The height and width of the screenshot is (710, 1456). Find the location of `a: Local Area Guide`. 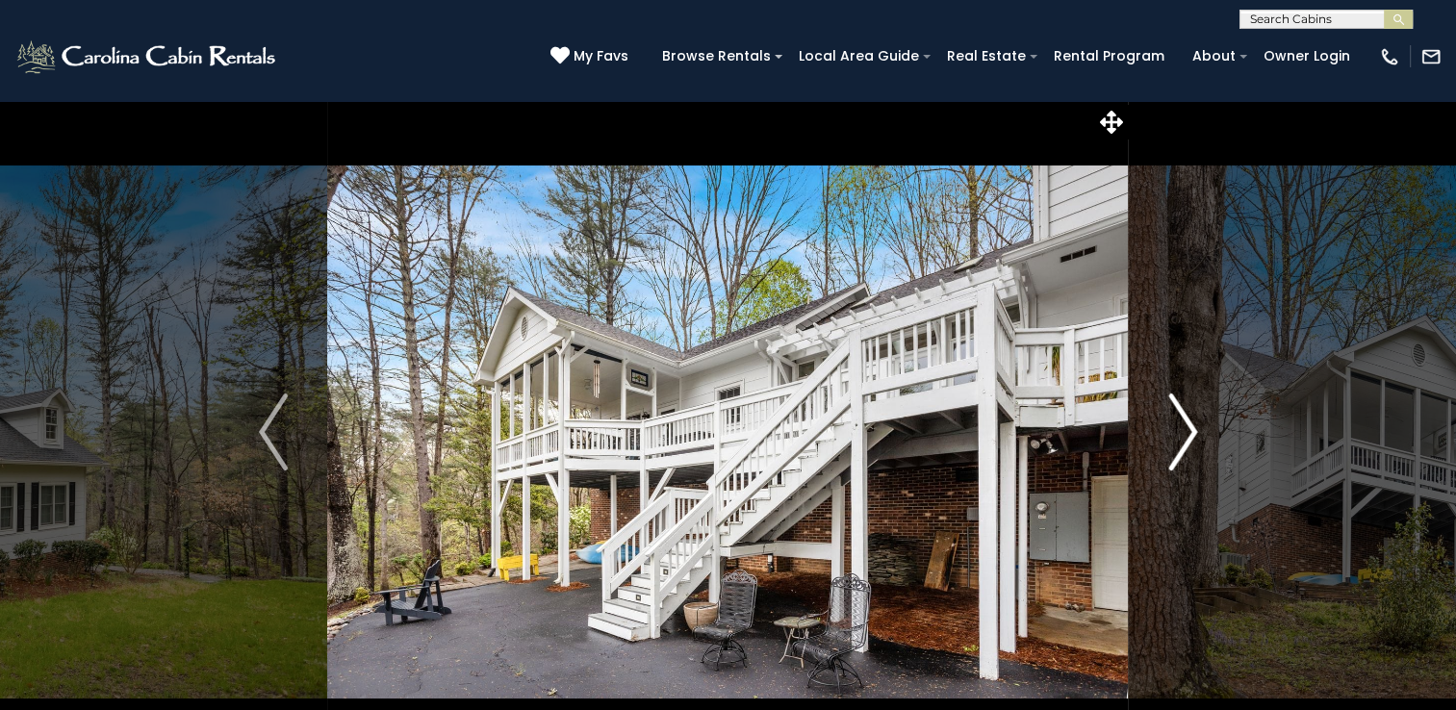

a: Local Area Guide is located at coordinates (858, 56).